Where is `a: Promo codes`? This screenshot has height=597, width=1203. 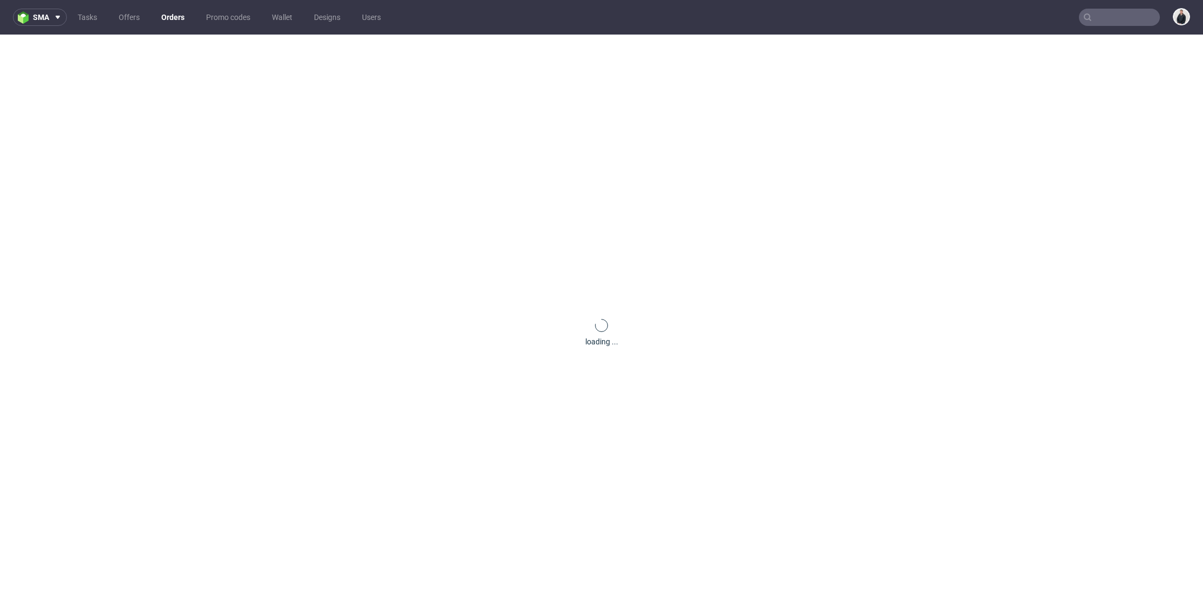 a: Promo codes is located at coordinates (228, 17).